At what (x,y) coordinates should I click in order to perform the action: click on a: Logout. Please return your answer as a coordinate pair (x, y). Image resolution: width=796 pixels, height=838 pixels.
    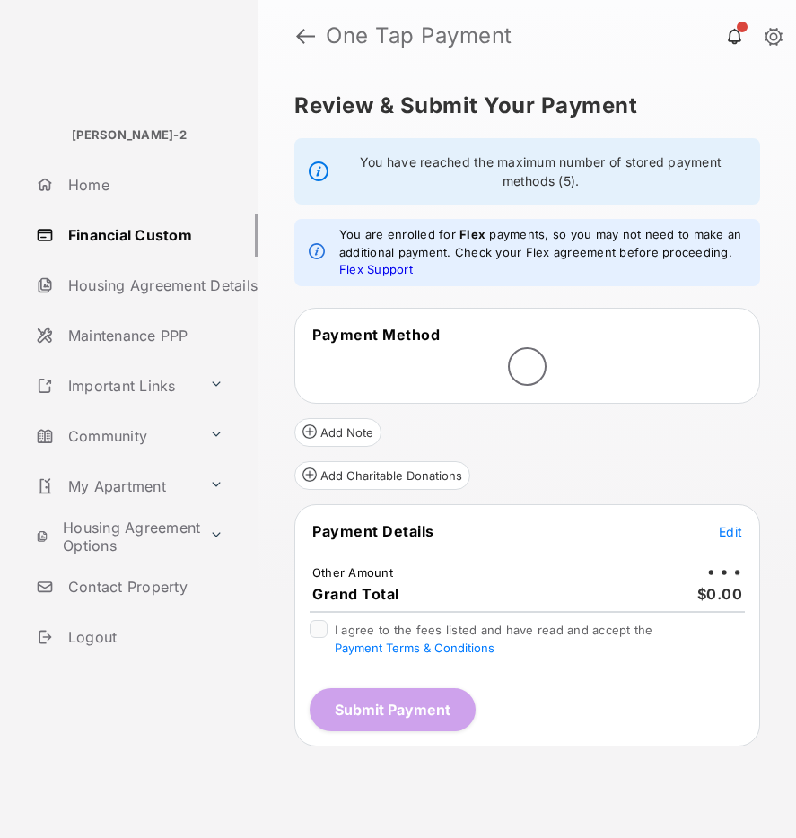
    Looking at the image, I should click on (144, 637).